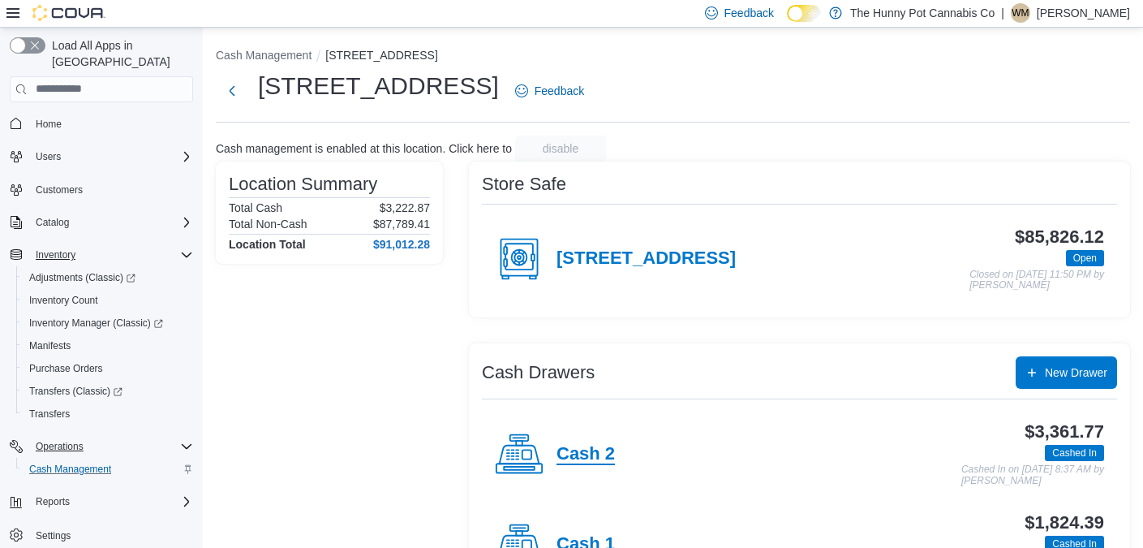 The image size is (1143, 548). Describe the element at coordinates (549, 91) in the screenshot. I see `a: Feedback` at that location.